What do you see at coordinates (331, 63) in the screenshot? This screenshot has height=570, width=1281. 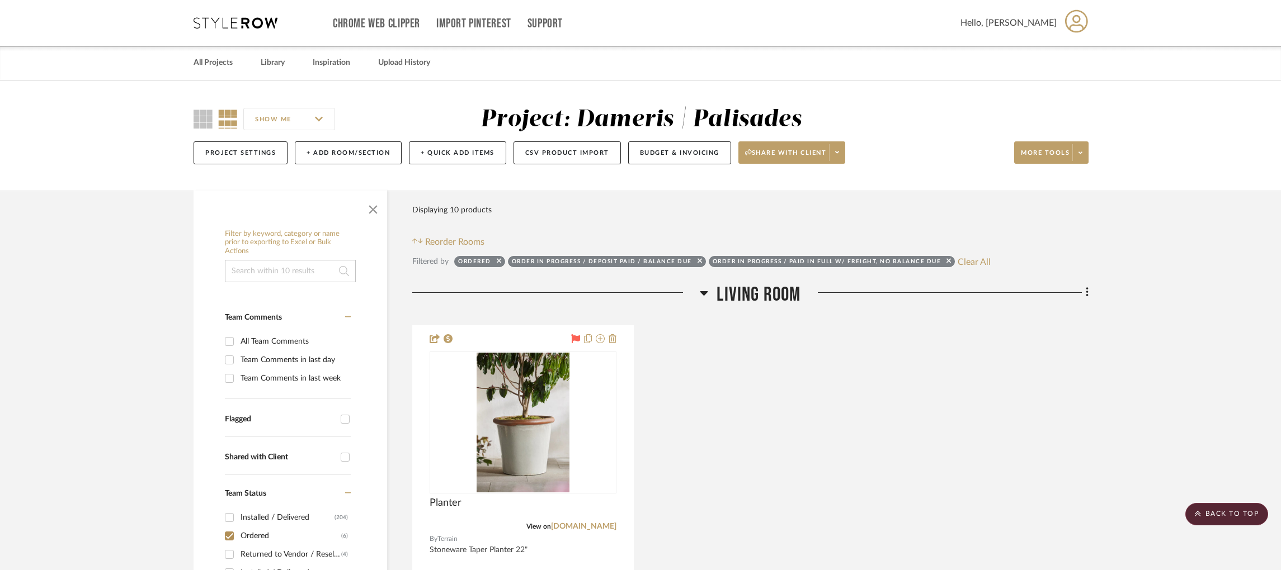 I see `a: Inspiration` at bounding box center [331, 63].